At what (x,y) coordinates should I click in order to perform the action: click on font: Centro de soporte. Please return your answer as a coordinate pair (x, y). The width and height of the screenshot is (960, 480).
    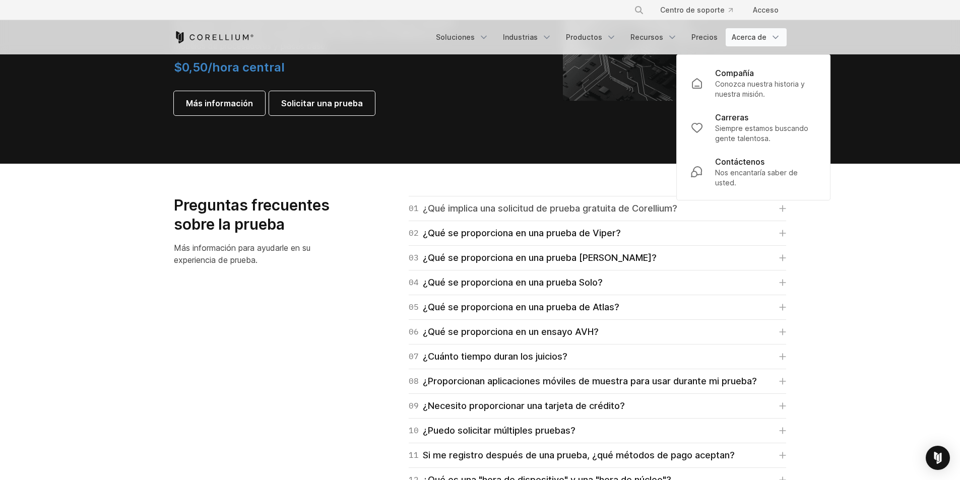
    Looking at the image, I should click on (692, 10).